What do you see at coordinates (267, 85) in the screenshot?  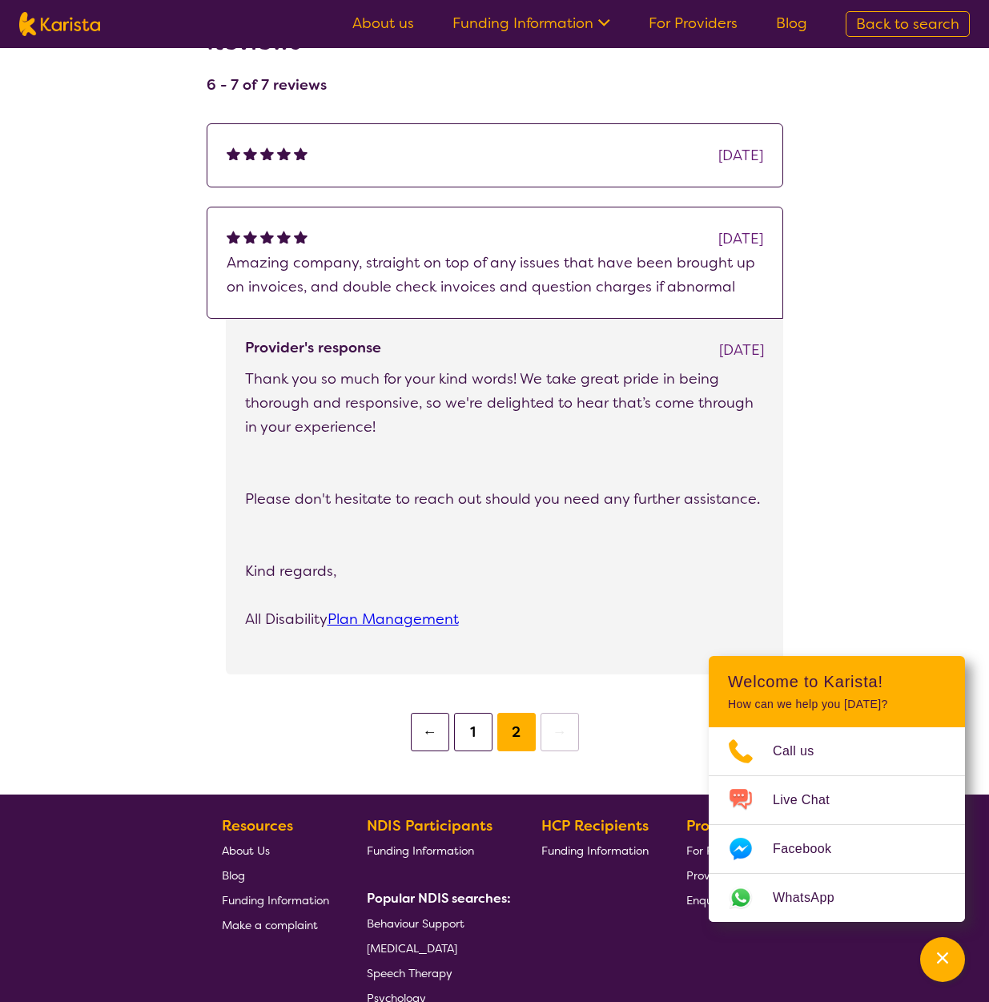 I see `h4: 6 - 7 of 7 reviews` at bounding box center [267, 85].